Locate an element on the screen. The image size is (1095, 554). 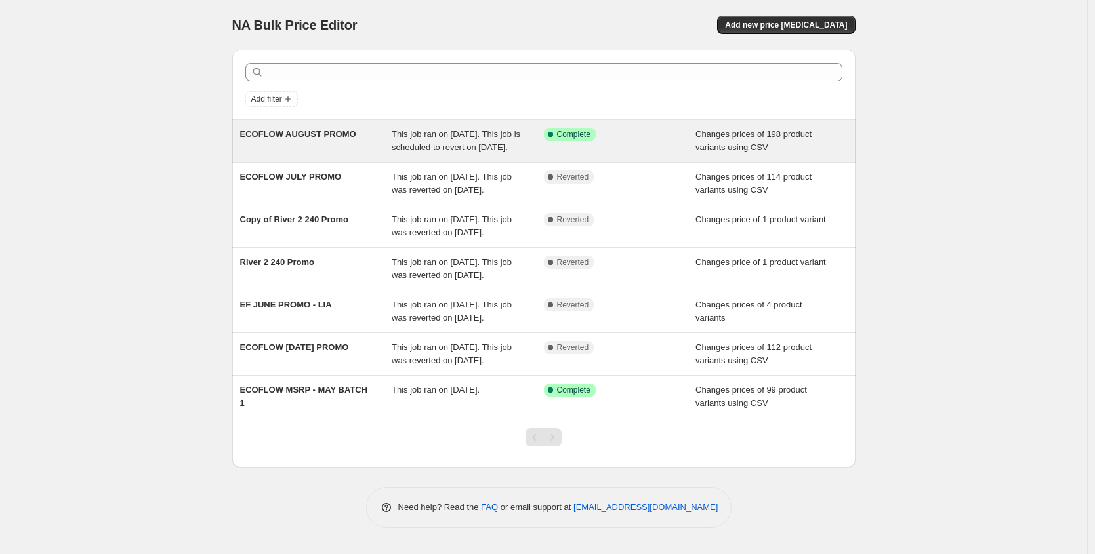
span: or email support at is located at coordinates (535, 507).